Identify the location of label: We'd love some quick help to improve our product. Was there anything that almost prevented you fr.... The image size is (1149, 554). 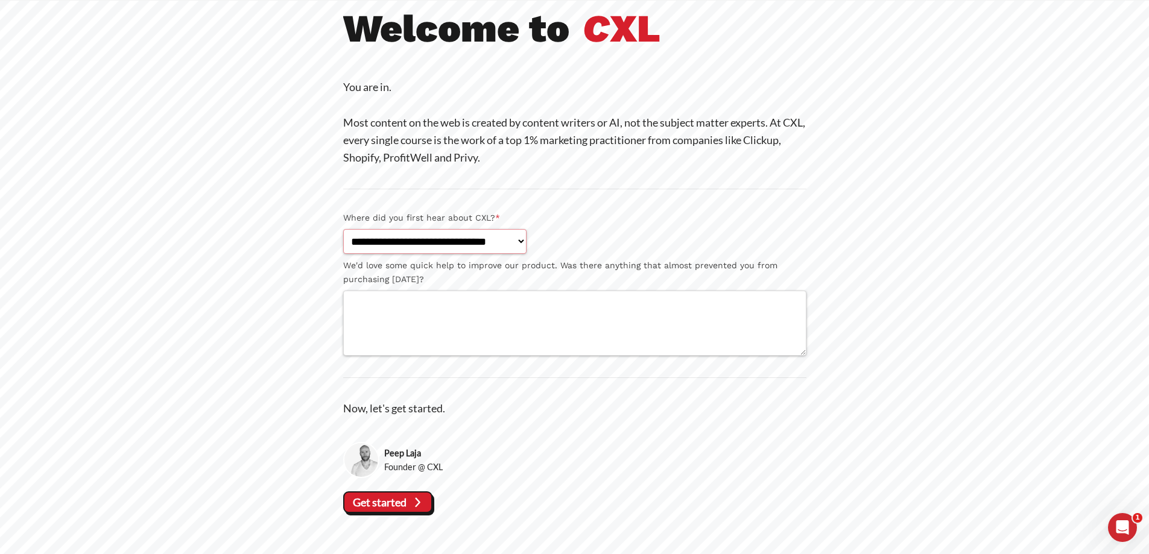
(575, 273).